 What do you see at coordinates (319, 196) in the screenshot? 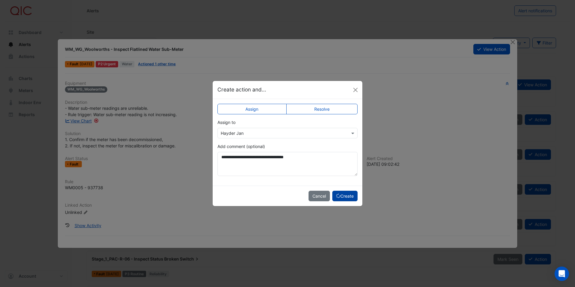
I see `button: Cancel` at bounding box center [319, 196].